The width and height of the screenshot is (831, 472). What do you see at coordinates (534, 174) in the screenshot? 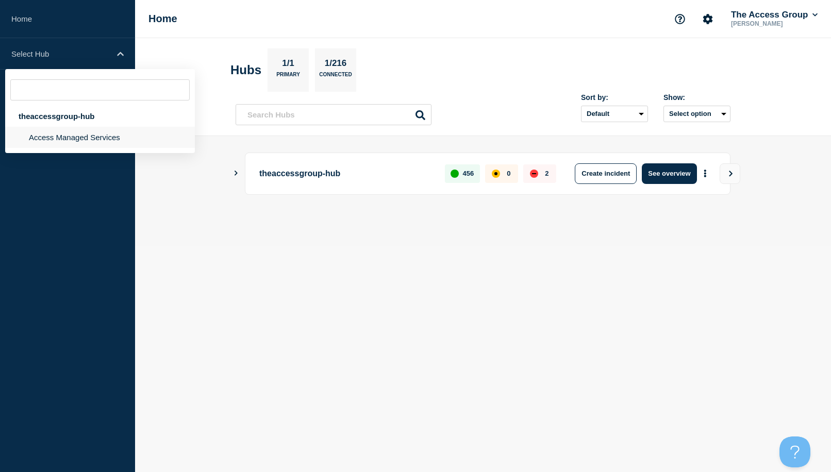
I see `div: down` at bounding box center [534, 174].